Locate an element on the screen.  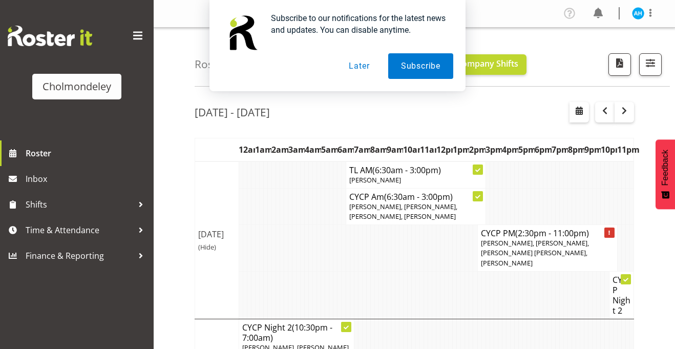
span: Feedback is located at coordinates (665, 168).